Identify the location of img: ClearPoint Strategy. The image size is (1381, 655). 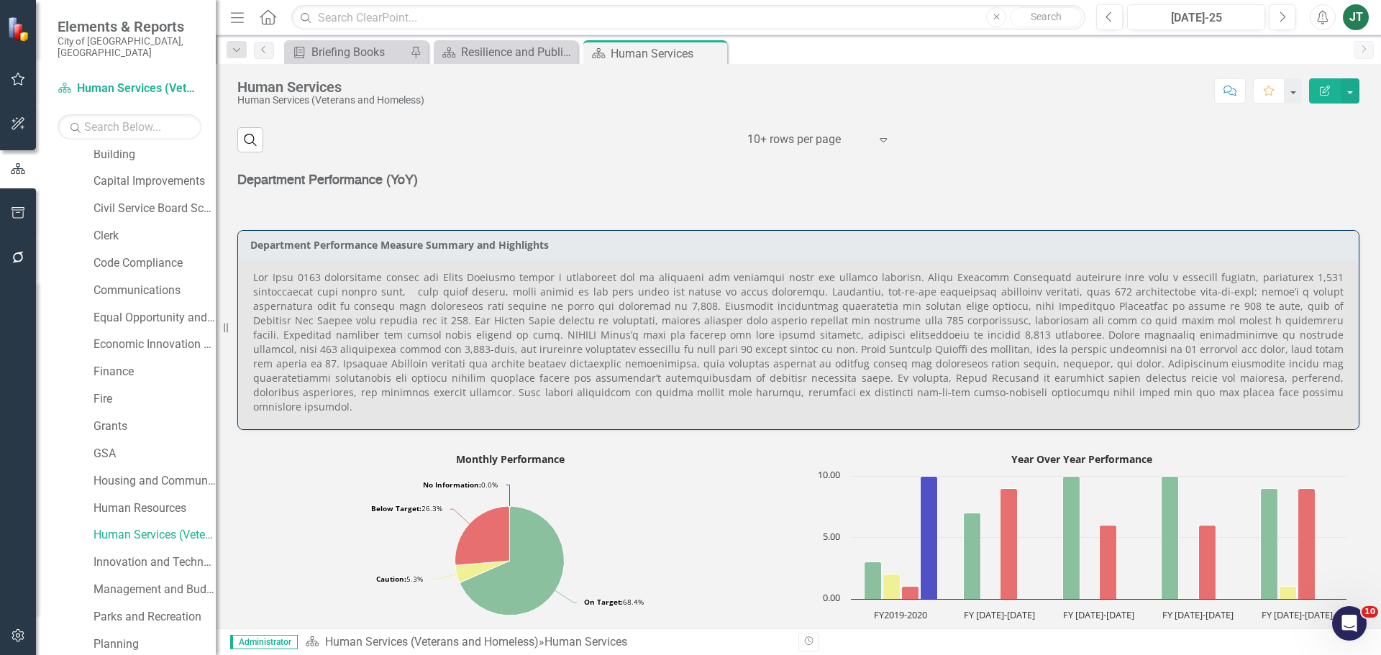
(19, 28).